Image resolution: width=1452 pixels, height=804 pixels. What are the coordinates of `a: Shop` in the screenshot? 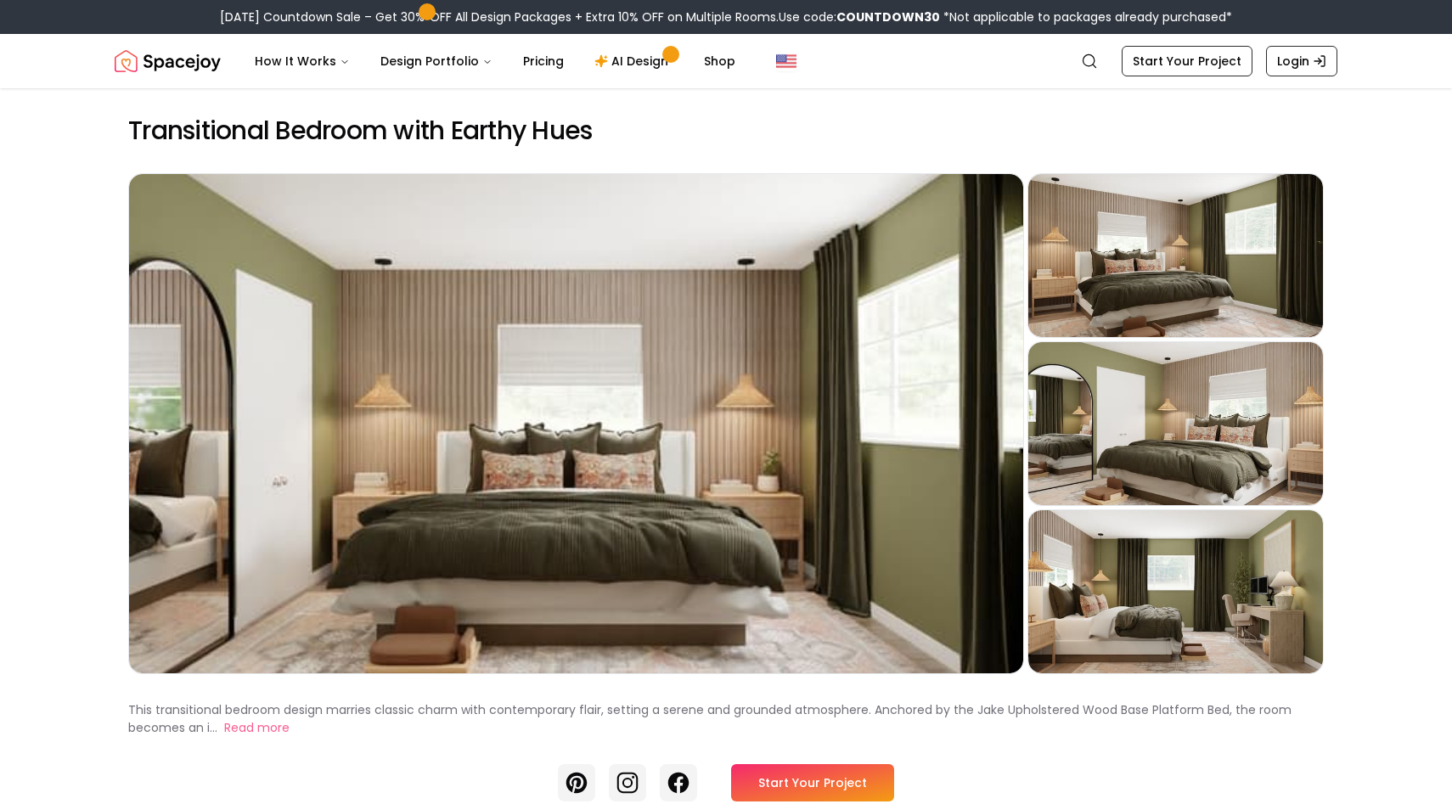 It's located at (719, 61).